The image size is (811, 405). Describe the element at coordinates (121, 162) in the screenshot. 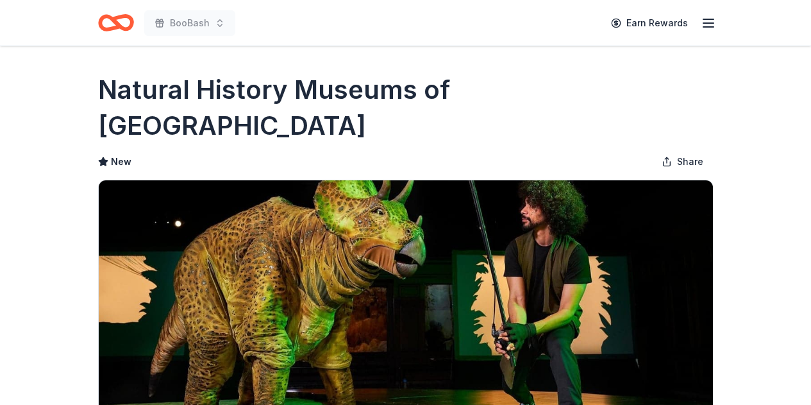

I see `span: New` at that location.